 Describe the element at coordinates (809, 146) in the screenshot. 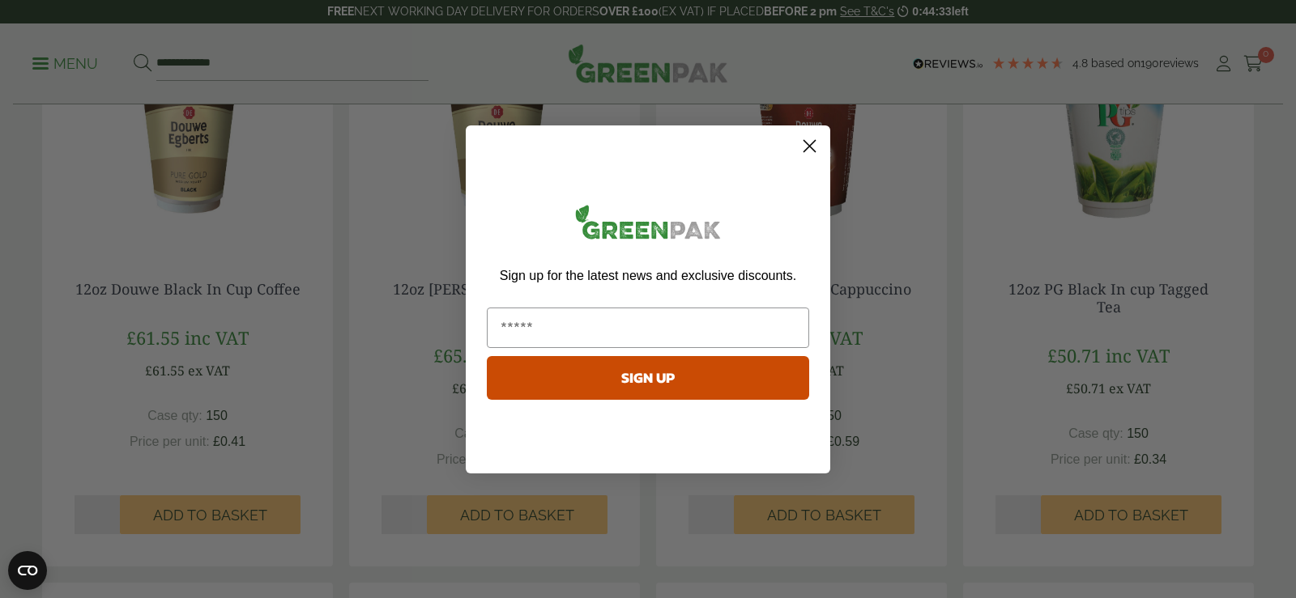

I see `button: Close dialog` at that location.